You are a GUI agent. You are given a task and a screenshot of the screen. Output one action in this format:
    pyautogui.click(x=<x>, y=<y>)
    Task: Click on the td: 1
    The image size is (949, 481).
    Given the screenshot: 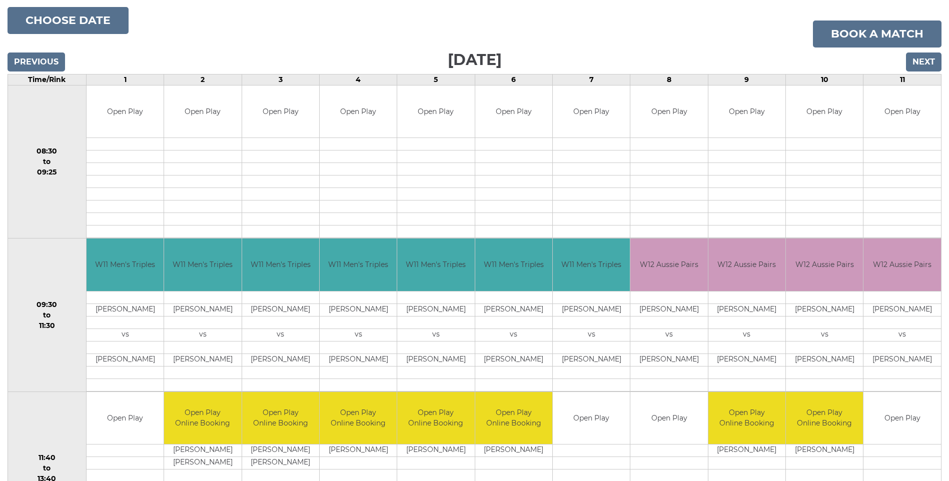 What is the action you would take?
    pyautogui.click(x=125, y=80)
    